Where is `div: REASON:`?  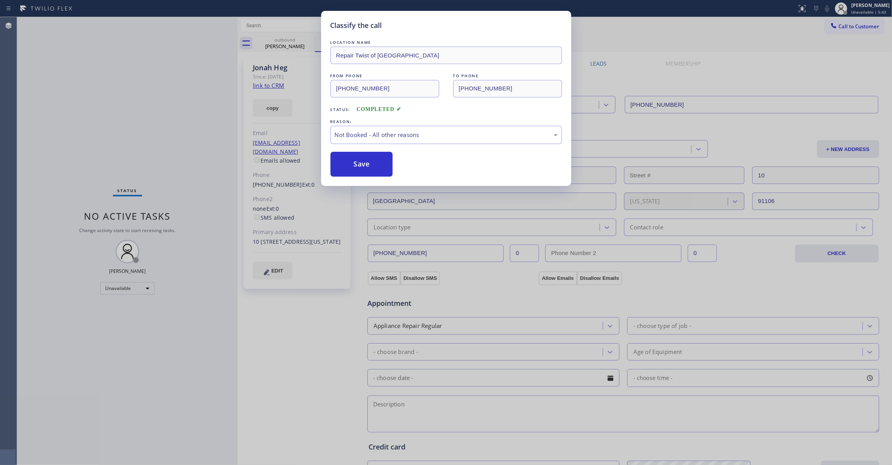
div: REASON: is located at coordinates (446, 122).